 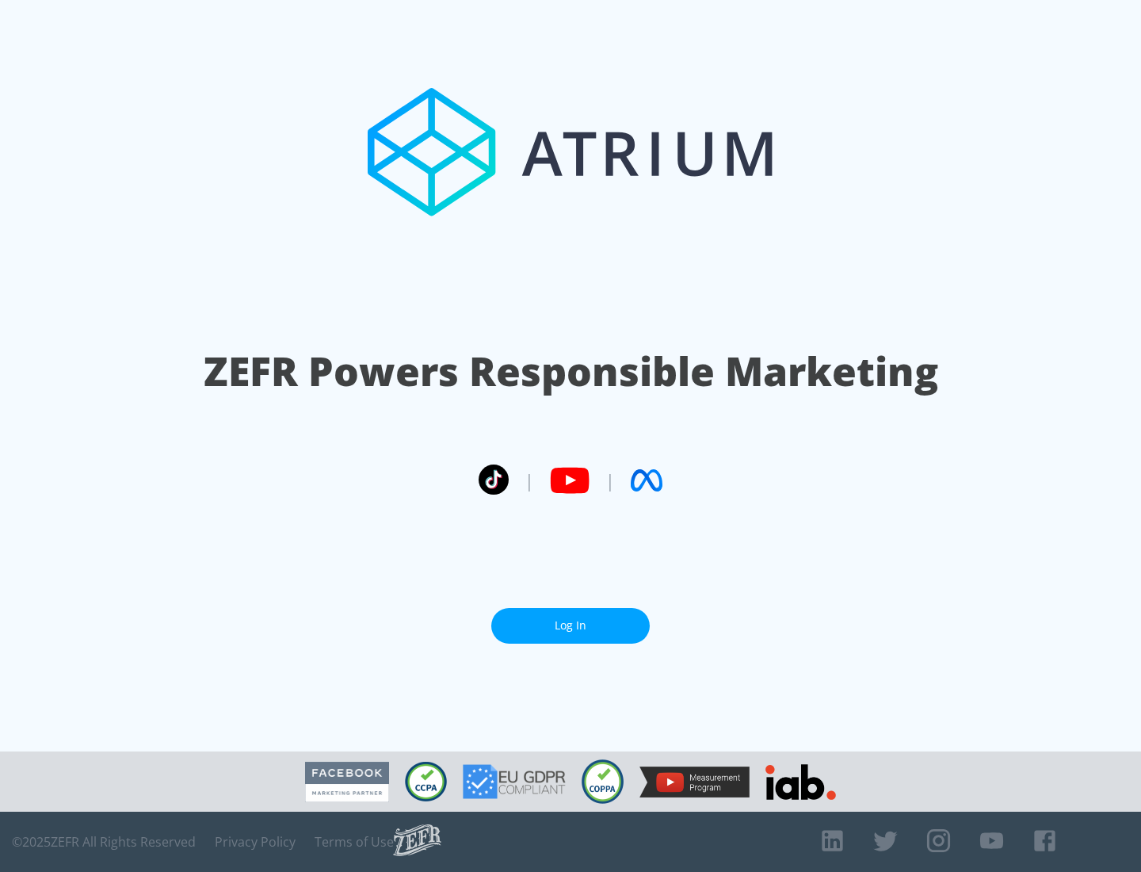 I want to click on img: COPPA Compliant, so click(x=602, y=782).